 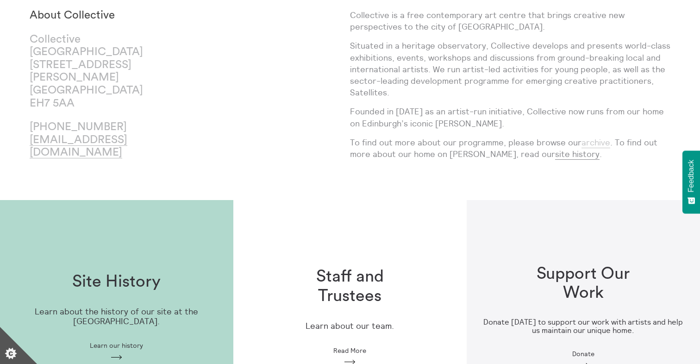 What do you see at coordinates (350, 351) in the screenshot?
I see `span: Read More` at bounding box center [350, 351].